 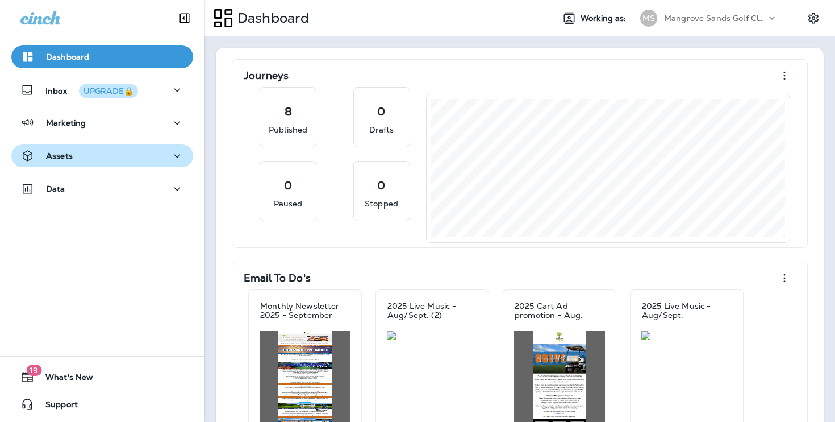 I want to click on button: Settings, so click(x=814, y=18).